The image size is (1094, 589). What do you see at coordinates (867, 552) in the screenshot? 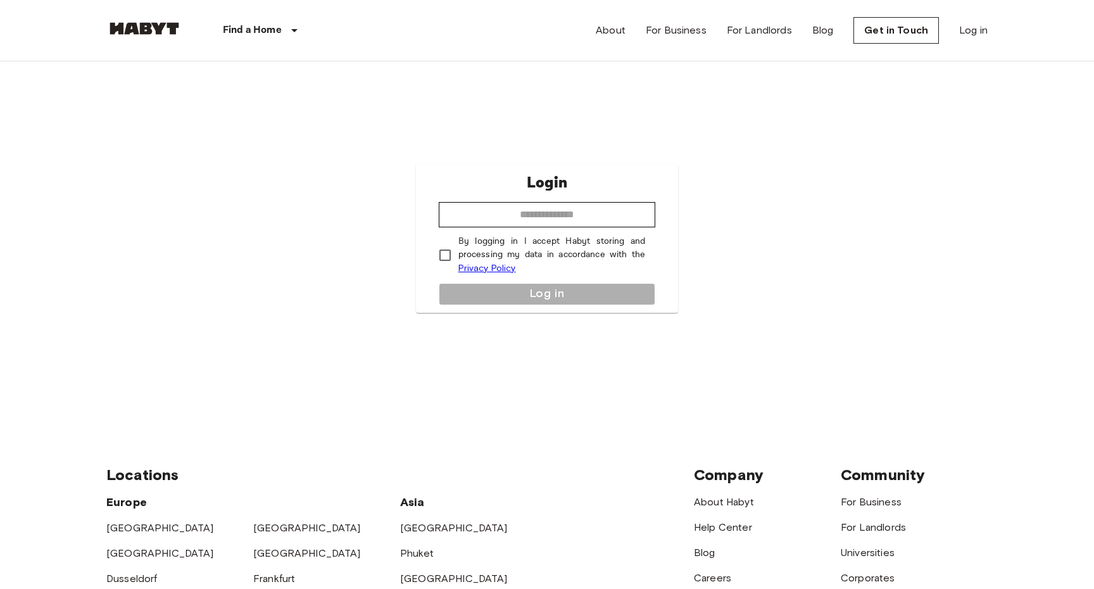
I see `a: Universities` at bounding box center [867, 552].